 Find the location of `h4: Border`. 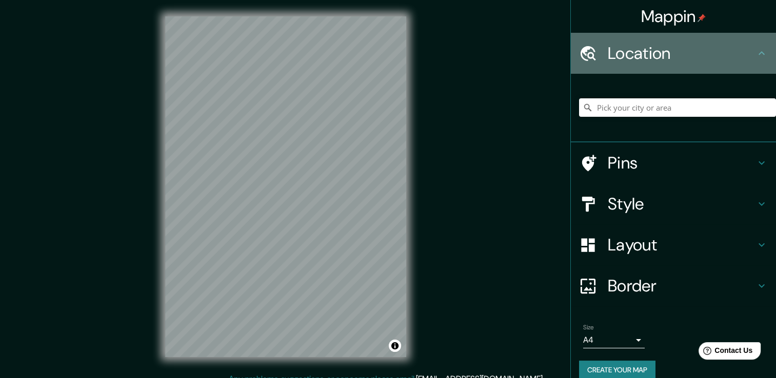

h4: Border is located at coordinates (681, 286).